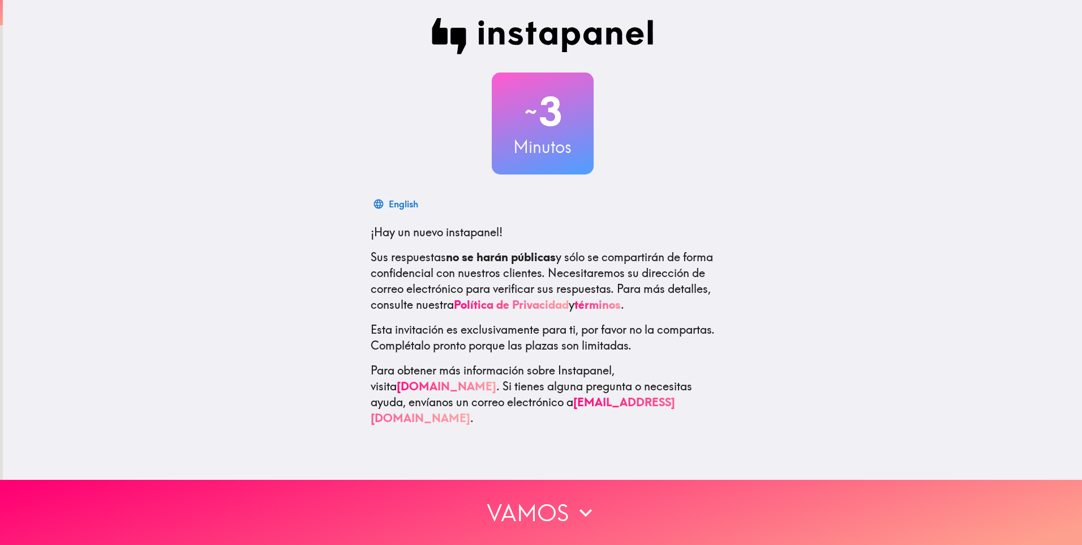  I want to click on b: no se harán públicas, so click(501, 256).